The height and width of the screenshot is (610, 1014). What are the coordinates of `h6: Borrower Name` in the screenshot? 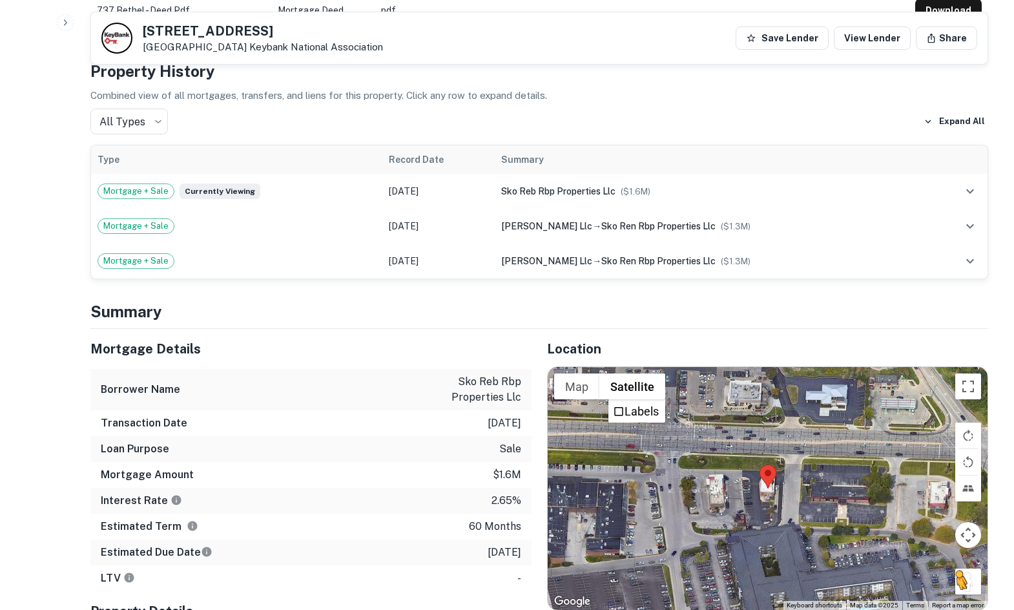 It's located at (140, 390).